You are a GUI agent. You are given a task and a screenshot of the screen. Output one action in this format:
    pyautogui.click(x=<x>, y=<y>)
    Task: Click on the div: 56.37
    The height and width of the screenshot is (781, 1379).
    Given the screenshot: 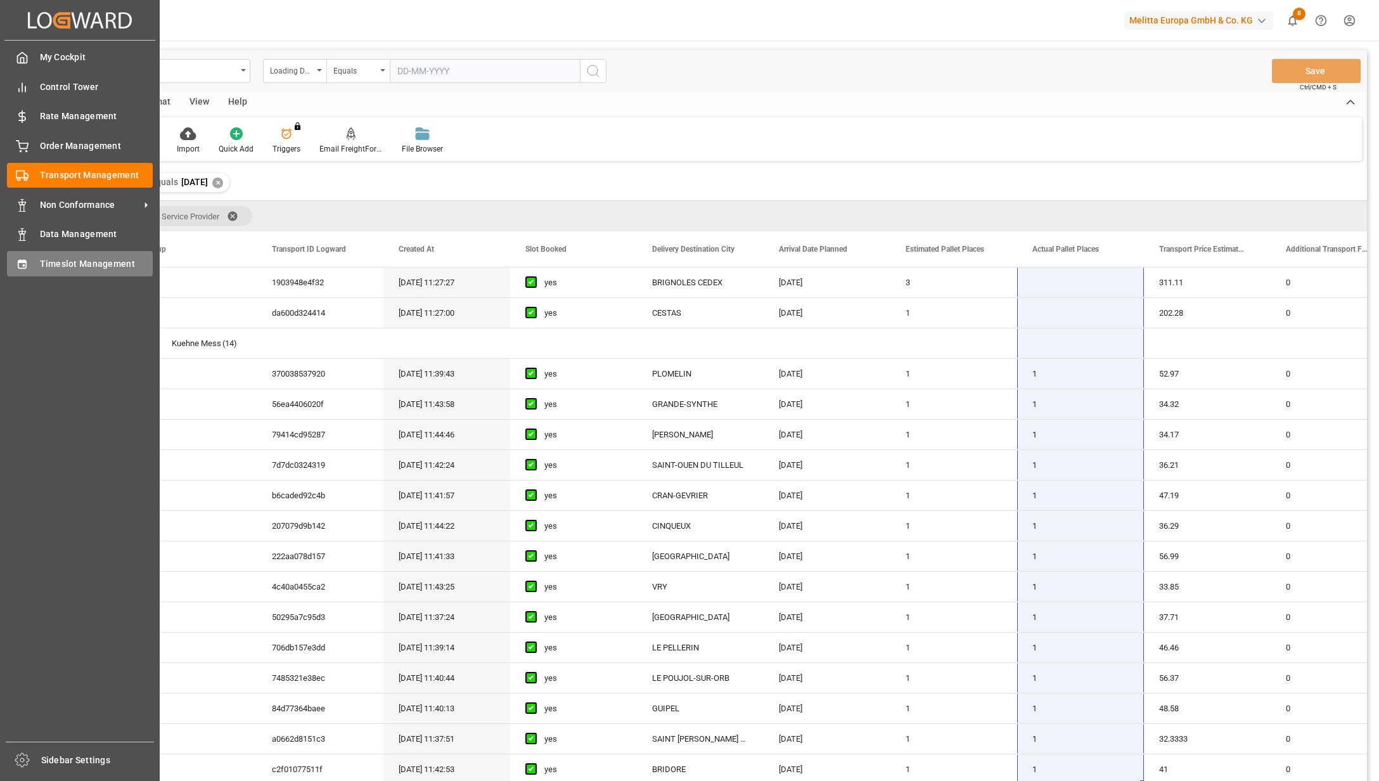 What is the action you would take?
    pyautogui.click(x=1207, y=677)
    